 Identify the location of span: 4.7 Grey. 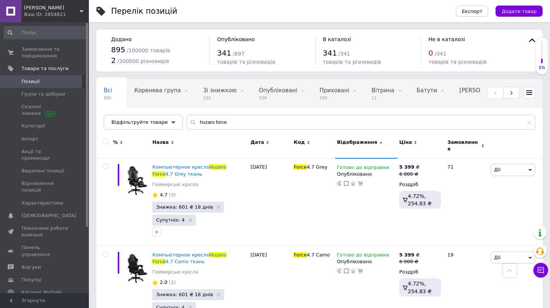
(317, 167).